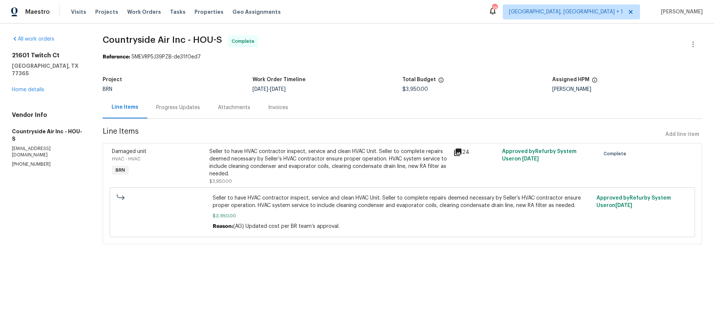 The image size is (714, 328). What do you see at coordinates (112, 80) in the screenshot?
I see `h5: Project` at bounding box center [112, 80].